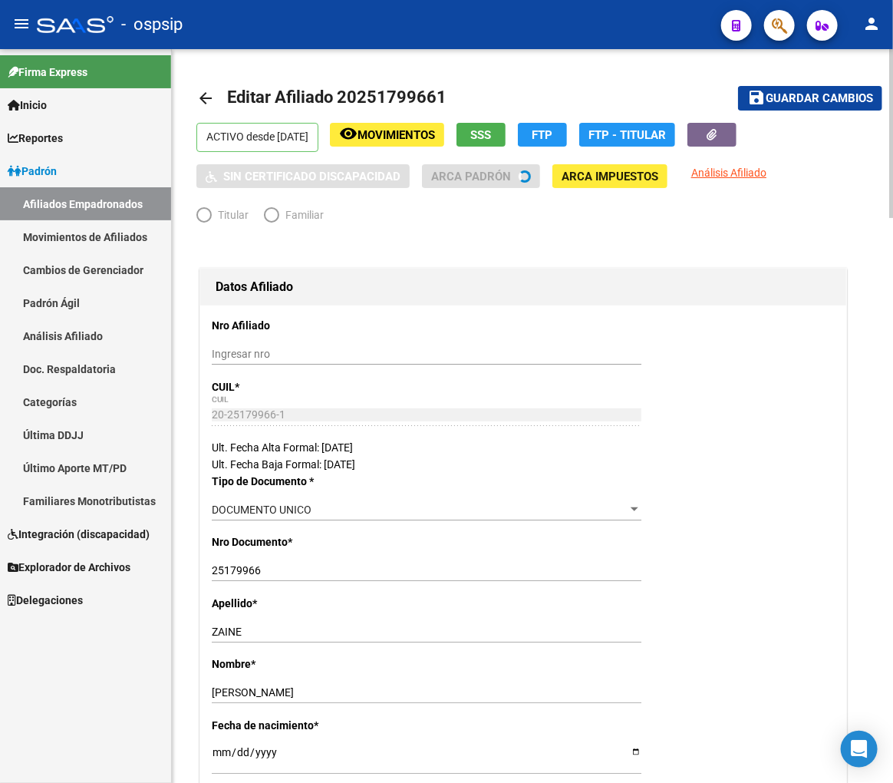  Describe the element at coordinates (523, 287) in the screenshot. I see `h1: Datos Afiliado` at that location.